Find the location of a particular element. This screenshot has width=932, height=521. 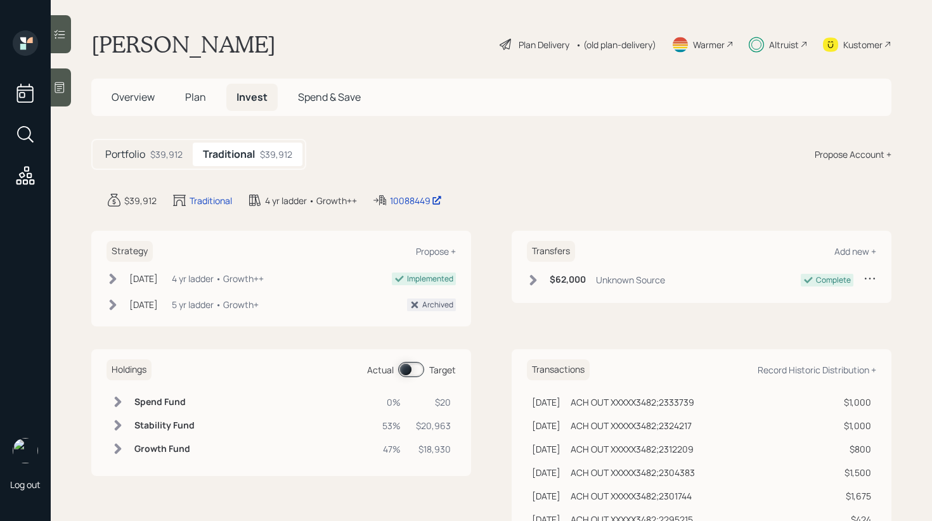

div: ACH OUT XXXXX3482;2312209 is located at coordinates (632, 449).